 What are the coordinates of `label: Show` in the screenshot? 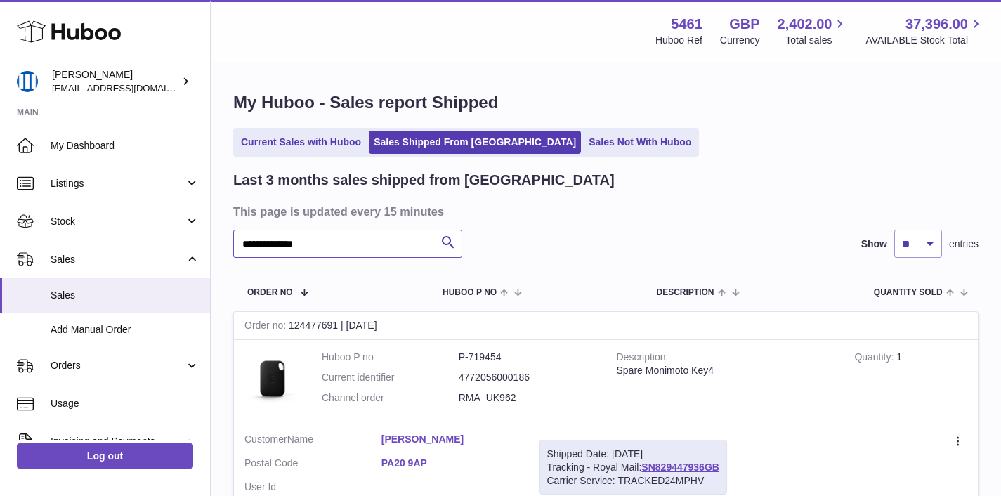 It's located at (873, 244).